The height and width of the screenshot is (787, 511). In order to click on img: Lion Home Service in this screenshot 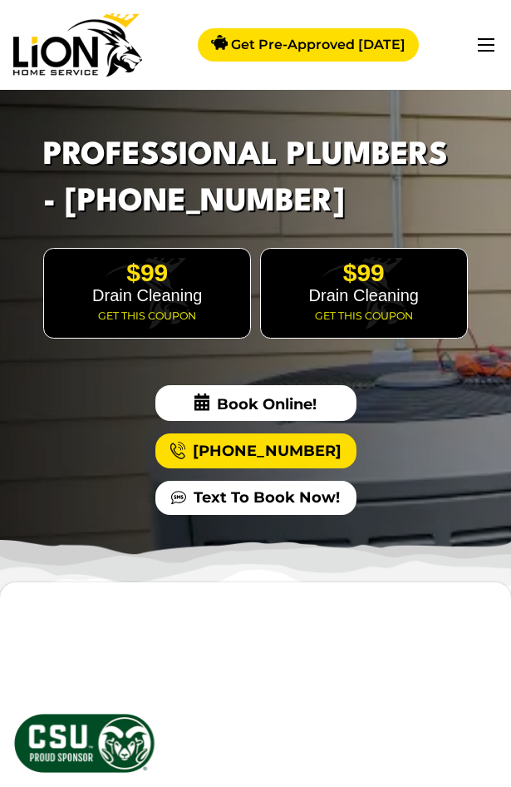, I will do `click(77, 45)`.